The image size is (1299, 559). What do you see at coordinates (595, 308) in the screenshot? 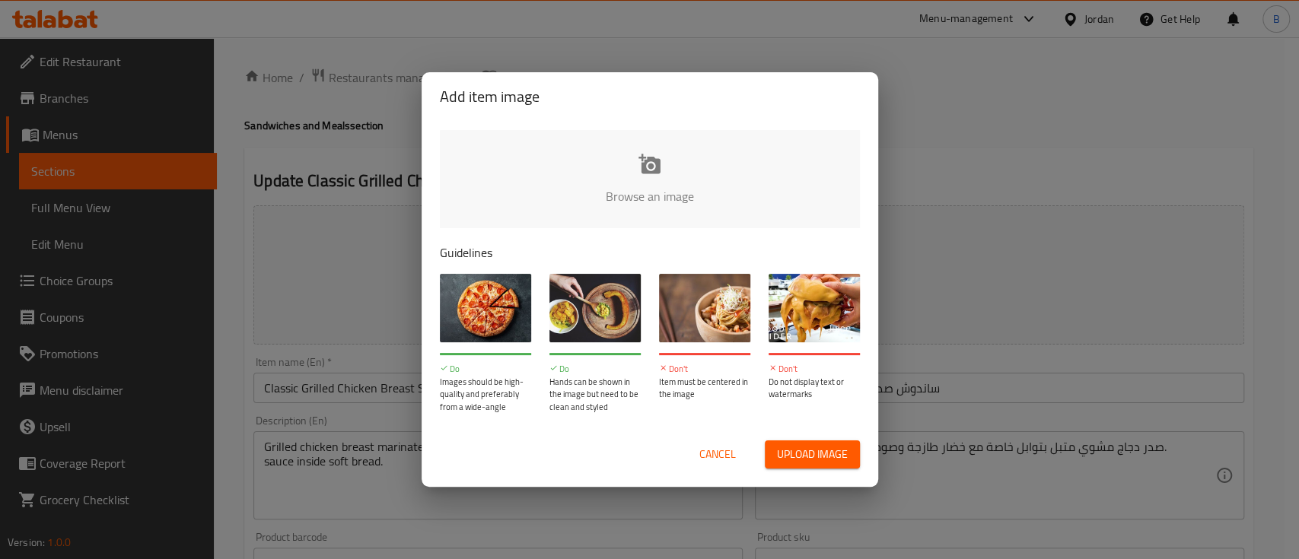
I see `img: guide-img-2@3x.jpg` at bounding box center [595, 308].